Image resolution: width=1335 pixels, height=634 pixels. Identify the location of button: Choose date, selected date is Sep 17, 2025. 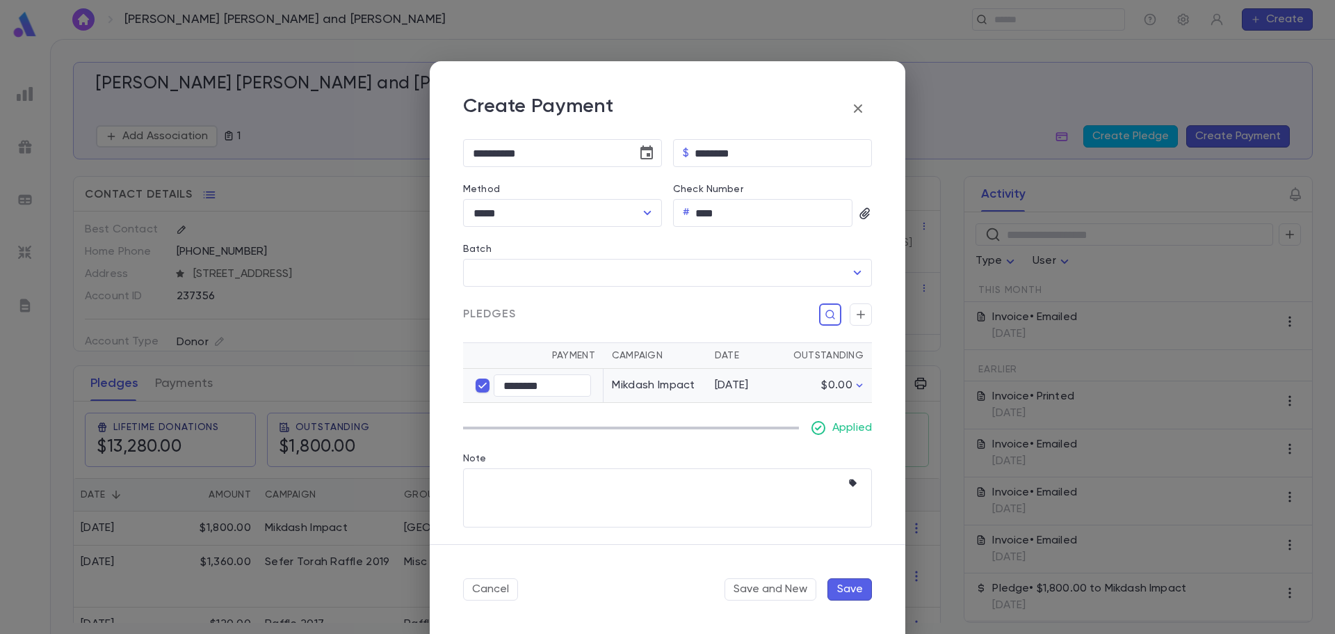
(647, 153).